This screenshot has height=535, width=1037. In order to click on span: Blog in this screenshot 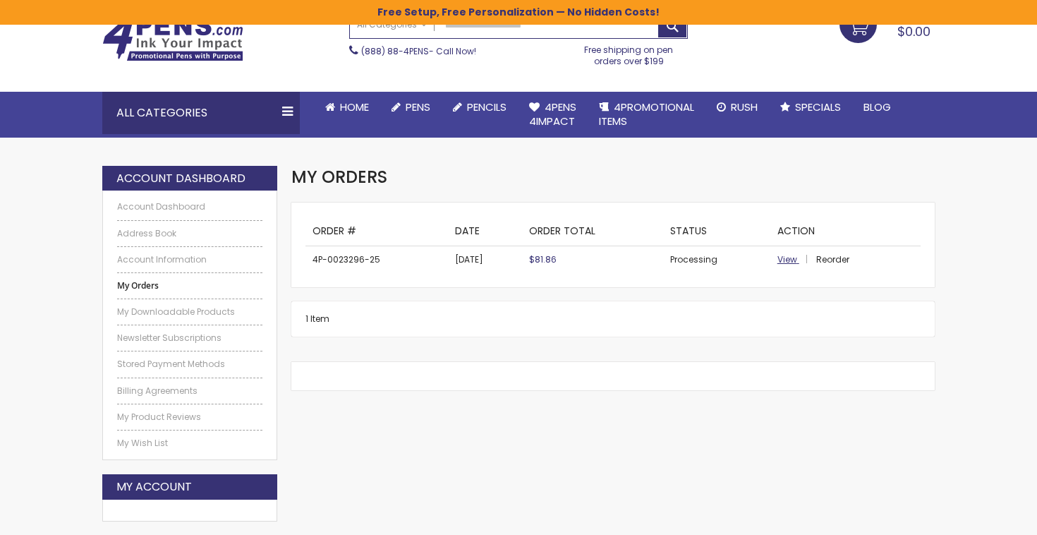, I will do `click(877, 107)`.